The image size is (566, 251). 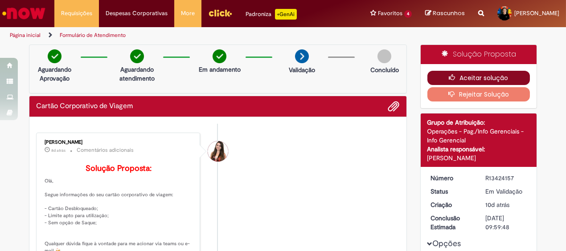 What do you see at coordinates (384, 56) in the screenshot?
I see `img: img-circle-grey.png` at bounding box center [384, 56].